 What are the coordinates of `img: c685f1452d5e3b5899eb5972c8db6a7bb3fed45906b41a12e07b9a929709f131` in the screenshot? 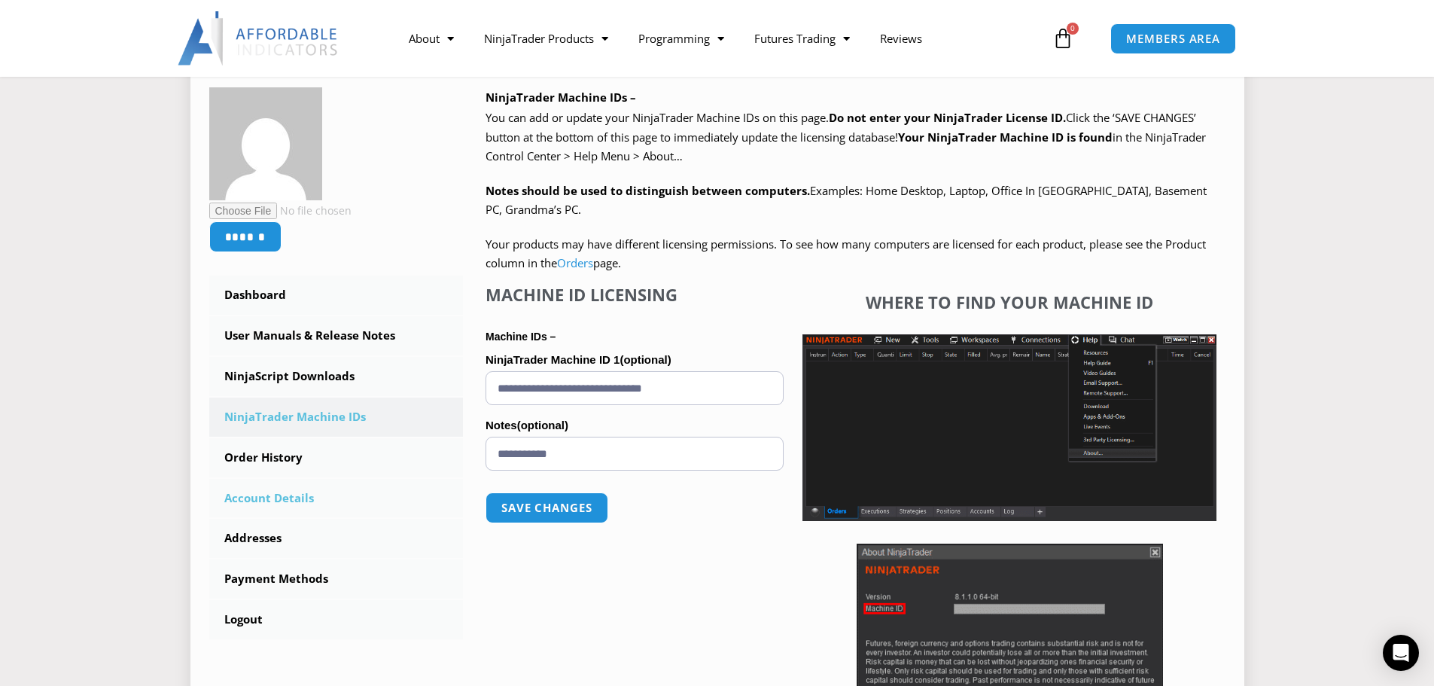 It's located at (266, 144).